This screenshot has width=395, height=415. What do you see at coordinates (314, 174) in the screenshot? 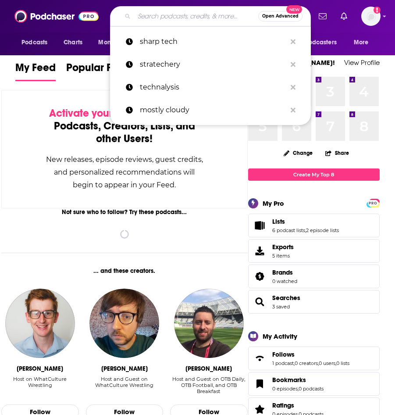
I see `a: Create My Top 8` at bounding box center [314, 174].